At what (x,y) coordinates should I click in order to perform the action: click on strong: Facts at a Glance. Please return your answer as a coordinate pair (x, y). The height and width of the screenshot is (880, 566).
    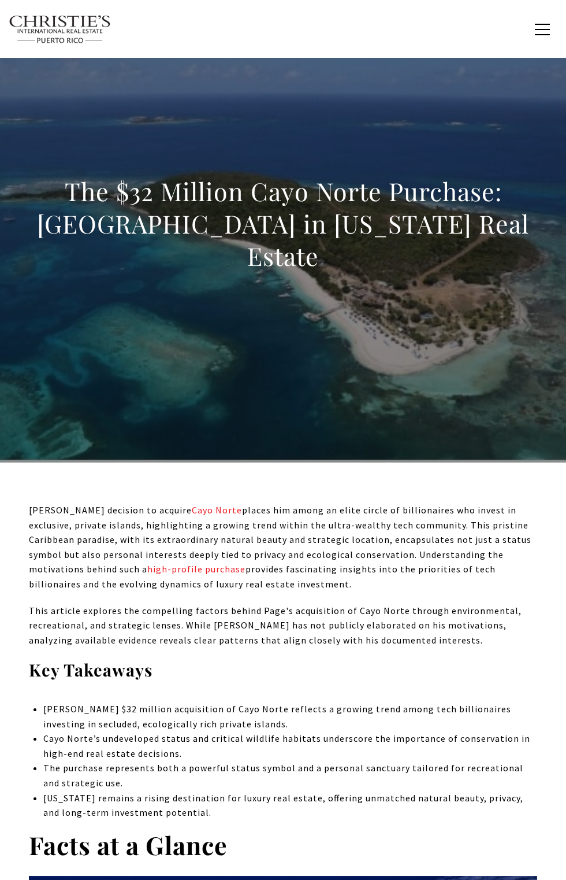
    Looking at the image, I should click on (128, 844).